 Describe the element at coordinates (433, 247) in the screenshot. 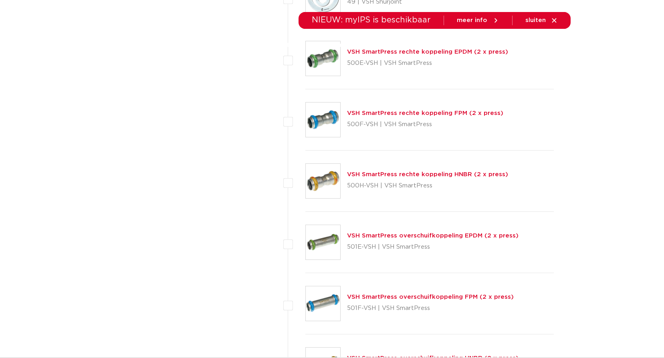

I see `p: 501E-VSH | VSH SmartPress` at that location.